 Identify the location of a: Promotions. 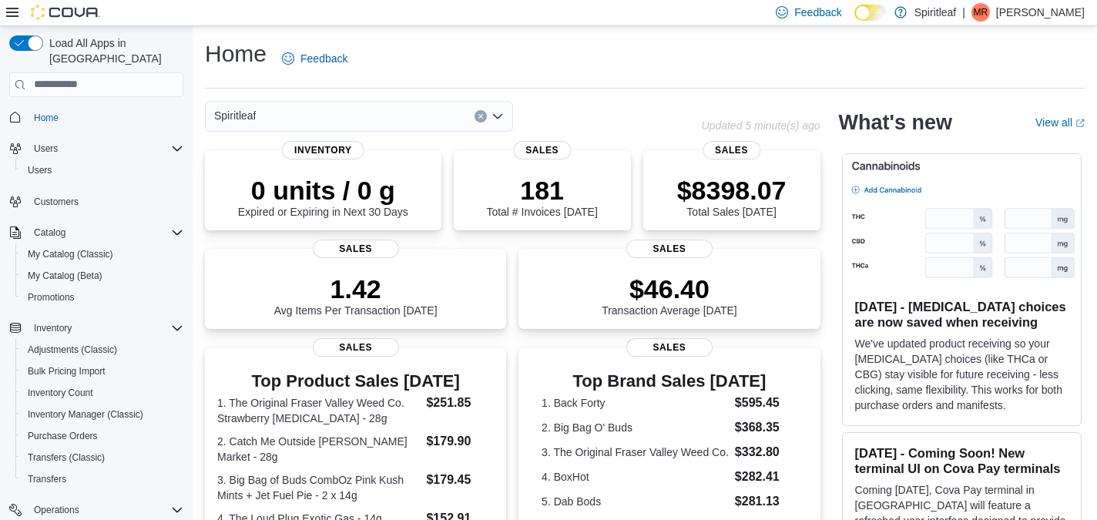
(51, 297).